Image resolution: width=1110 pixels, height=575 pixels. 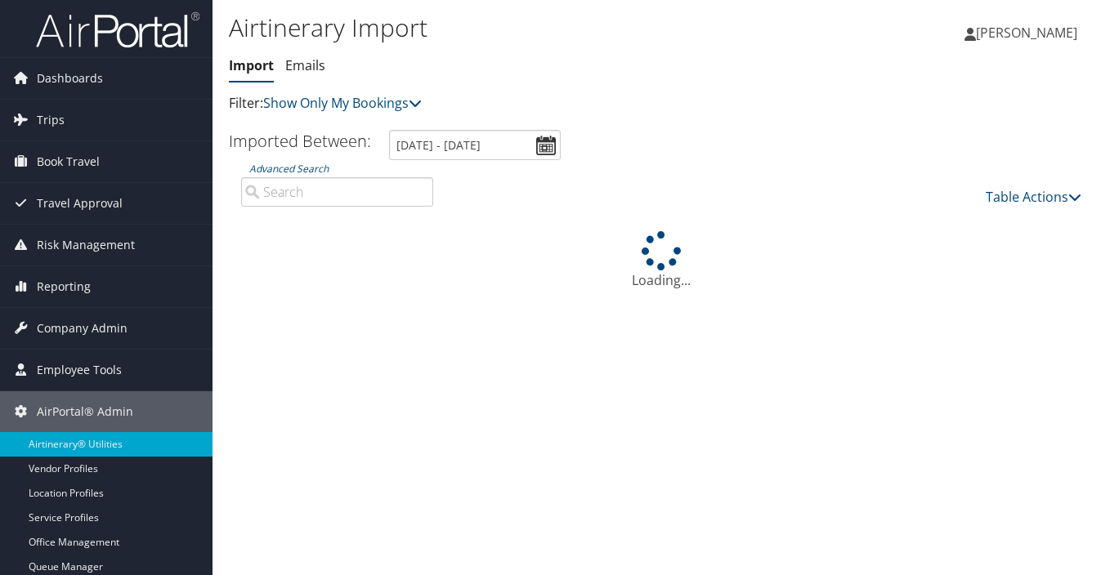 What do you see at coordinates (79, 204) in the screenshot?
I see `span: Travel Approval` at bounding box center [79, 204].